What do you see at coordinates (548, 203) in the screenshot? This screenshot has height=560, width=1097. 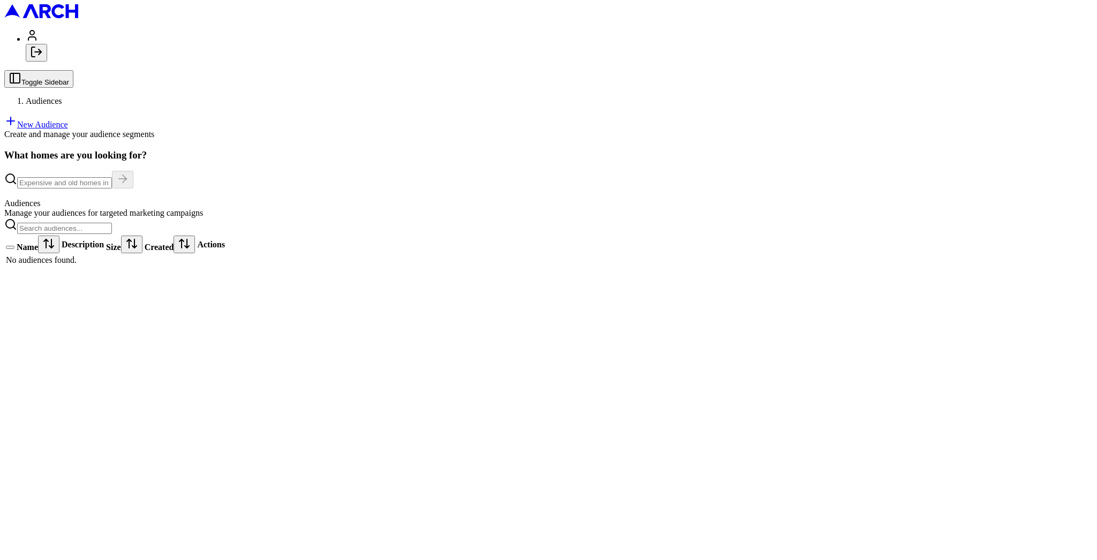 I see `div: Audiences` at bounding box center [548, 203].